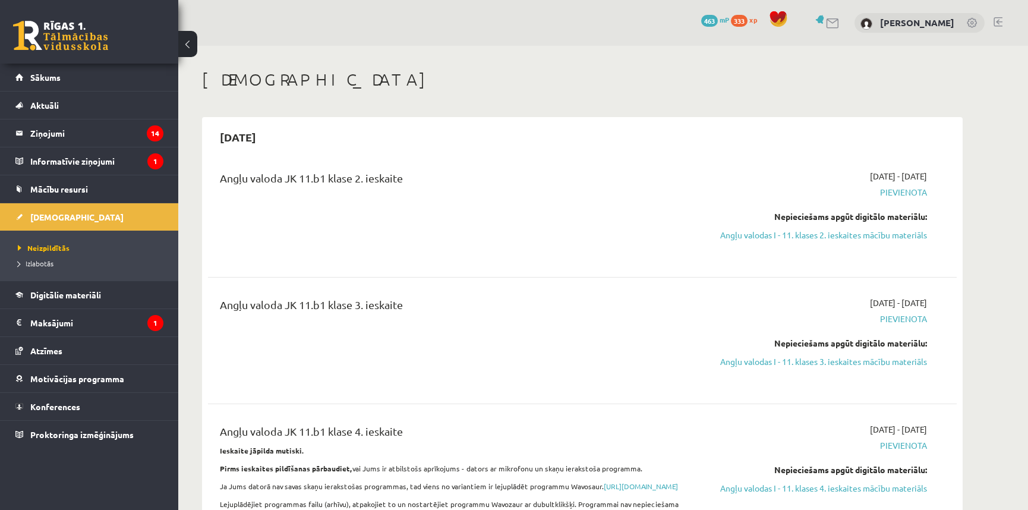 This screenshot has width=1028, height=510. Describe the element at coordinates (815, 361) in the screenshot. I see `a: Angļu valodas I - 11. klases 3. ieskaites mācību materiāls` at that location.